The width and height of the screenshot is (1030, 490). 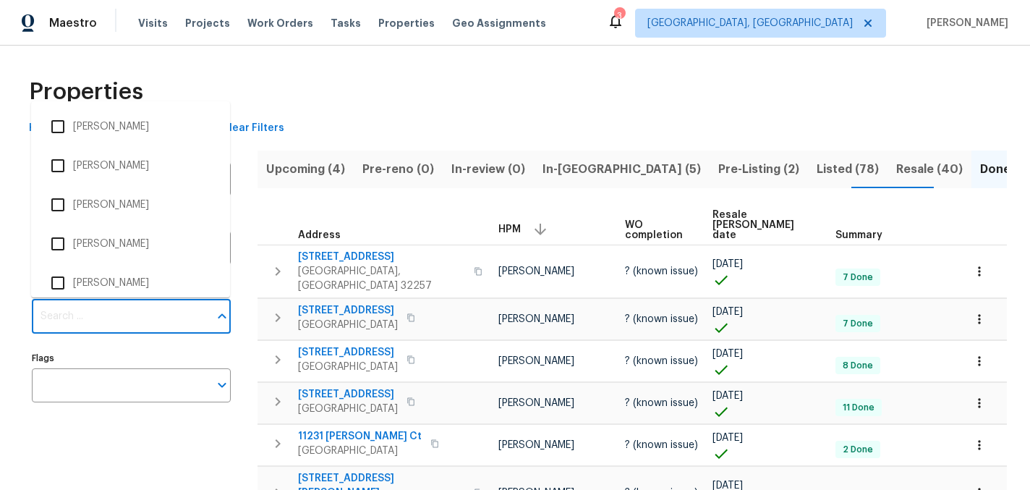 I want to click on button: Hide filters, so click(x=57, y=128).